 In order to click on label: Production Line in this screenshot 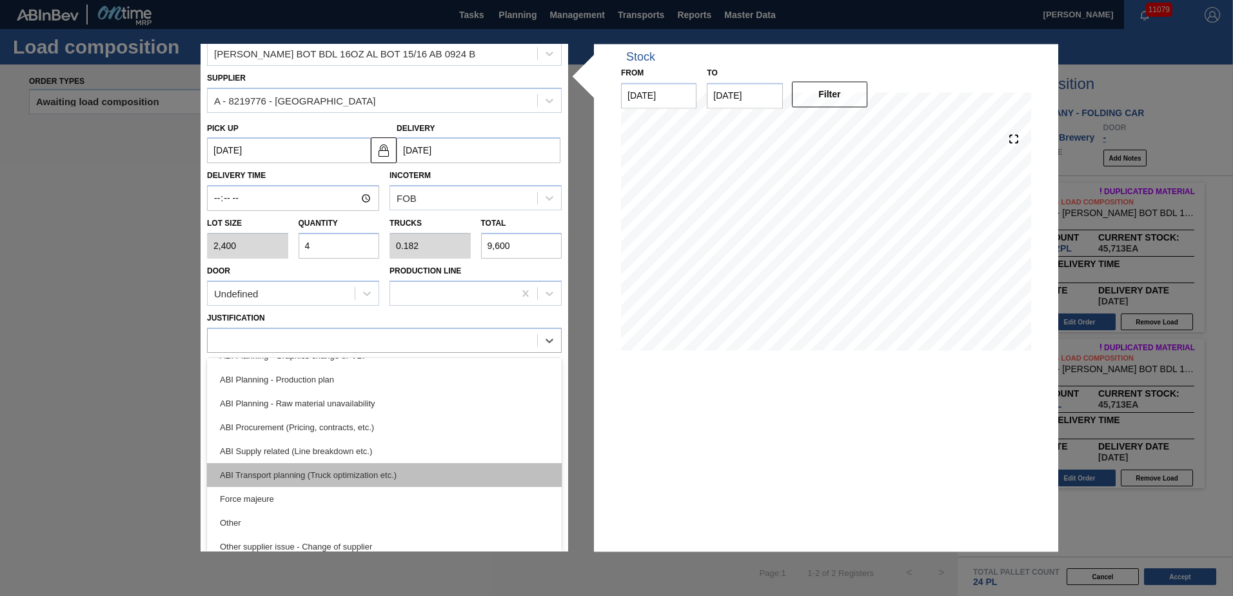, I will do `click(425, 271)`.